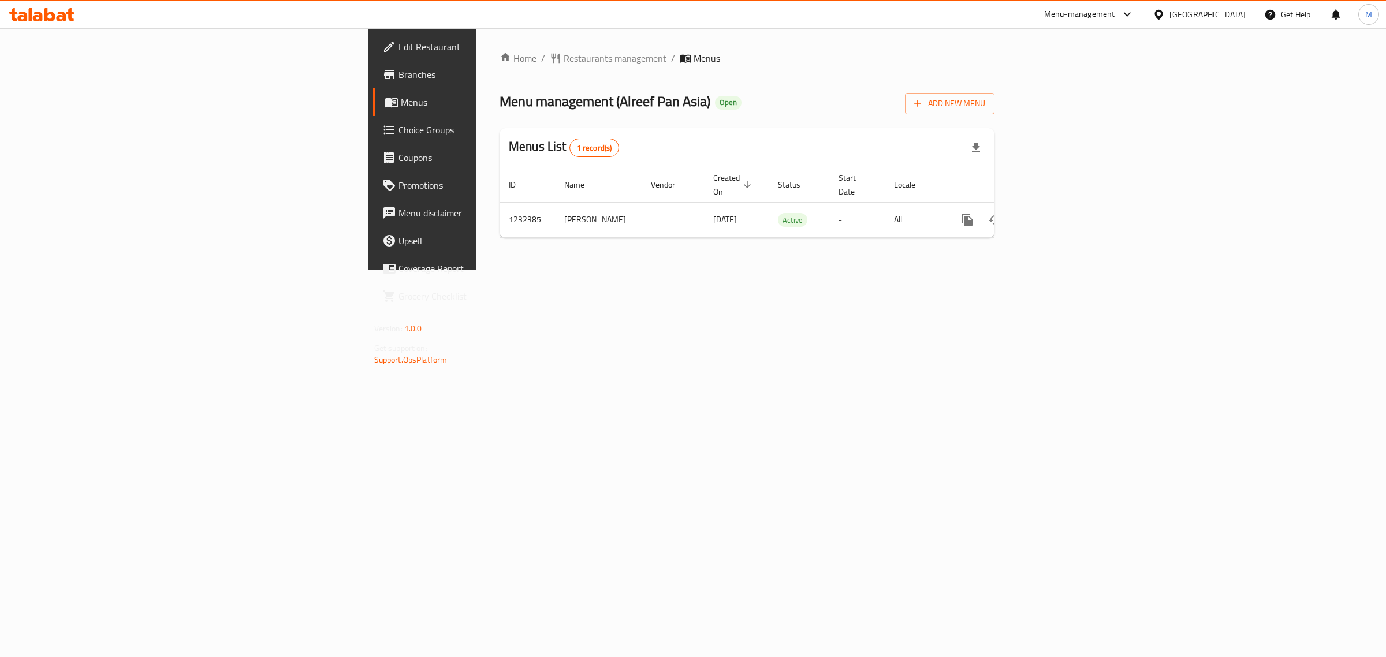  What do you see at coordinates (670, 185) in the screenshot?
I see `span: Vendor` at bounding box center [670, 185].